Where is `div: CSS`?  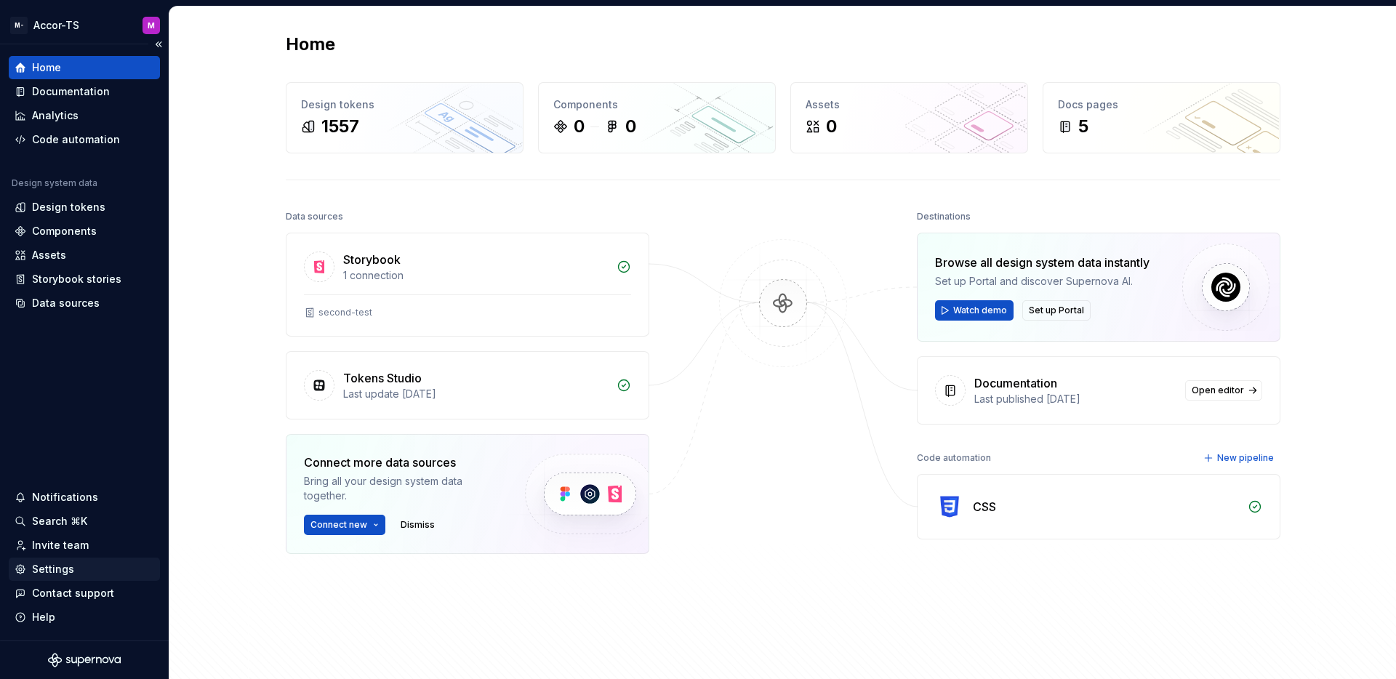 div: CSS is located at coordinates (984, 507).